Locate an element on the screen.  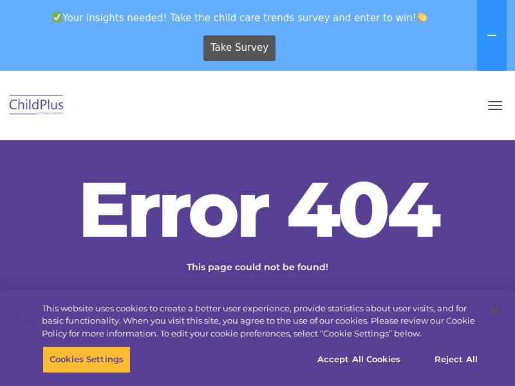
button: Accept All Cookies is located at coordinates (359, 360).